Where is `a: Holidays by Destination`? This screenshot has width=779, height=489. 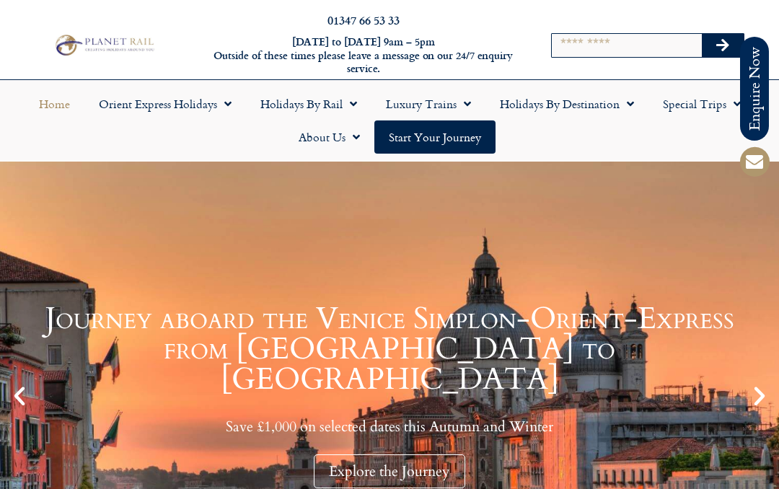 a: Holidays by Destination is located at coordinates (567, 104).